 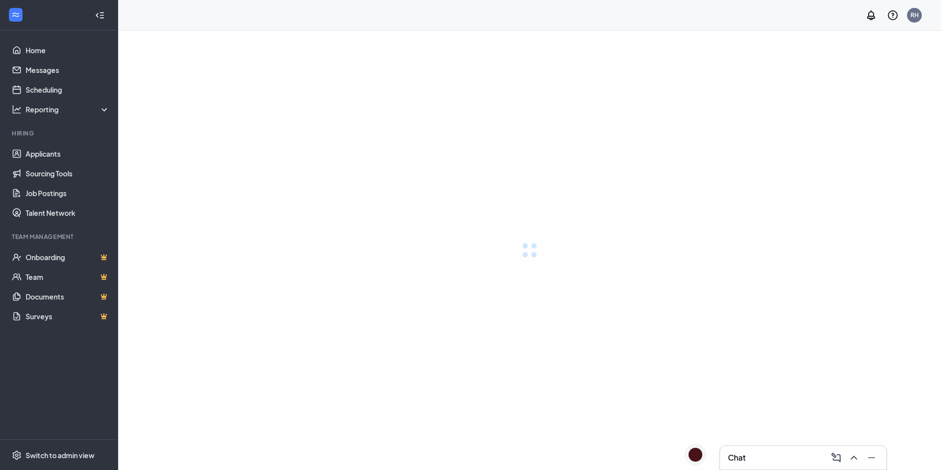 What do you see at coordinates (871, 457) in the screenshot?
I see `button: Minimize` at bounding box center [871, 457].